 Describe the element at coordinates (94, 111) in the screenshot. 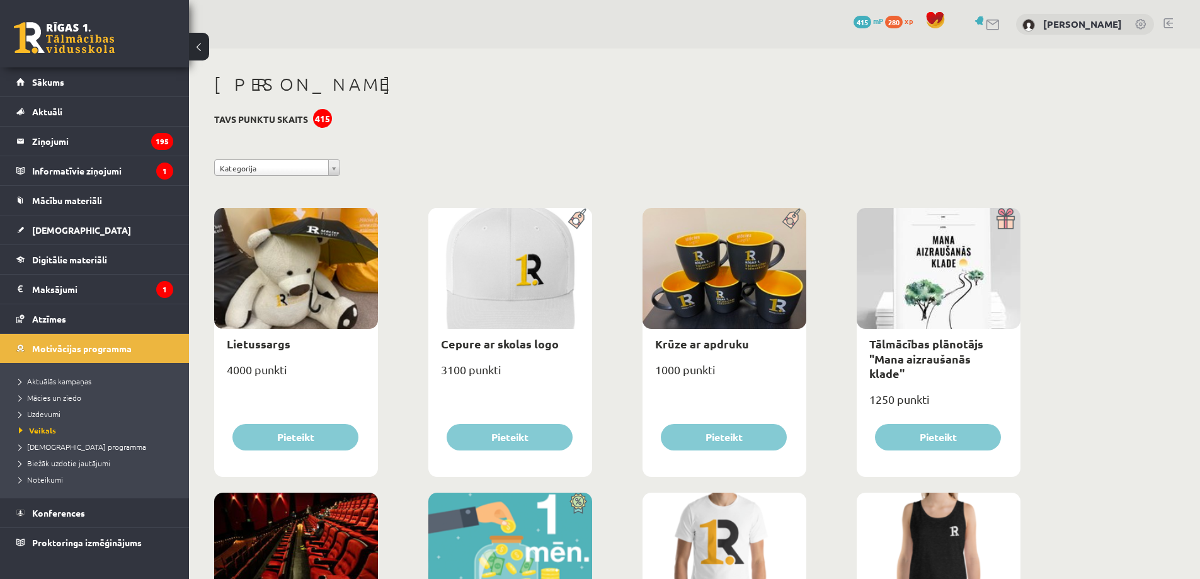

I see `a: Aktuāli` at that location.